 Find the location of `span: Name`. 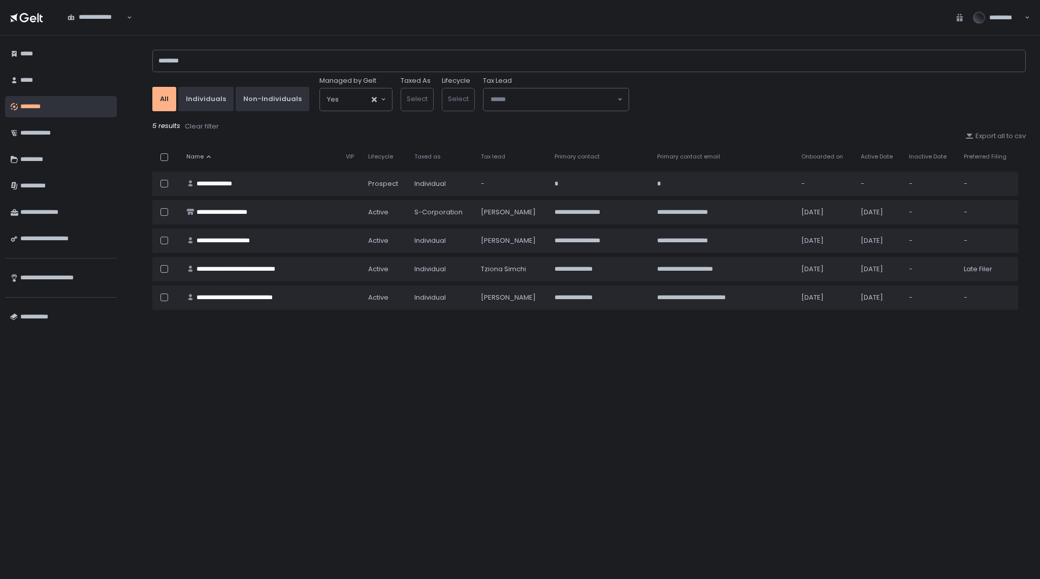

span: Name is located at coordinates (195, 156).